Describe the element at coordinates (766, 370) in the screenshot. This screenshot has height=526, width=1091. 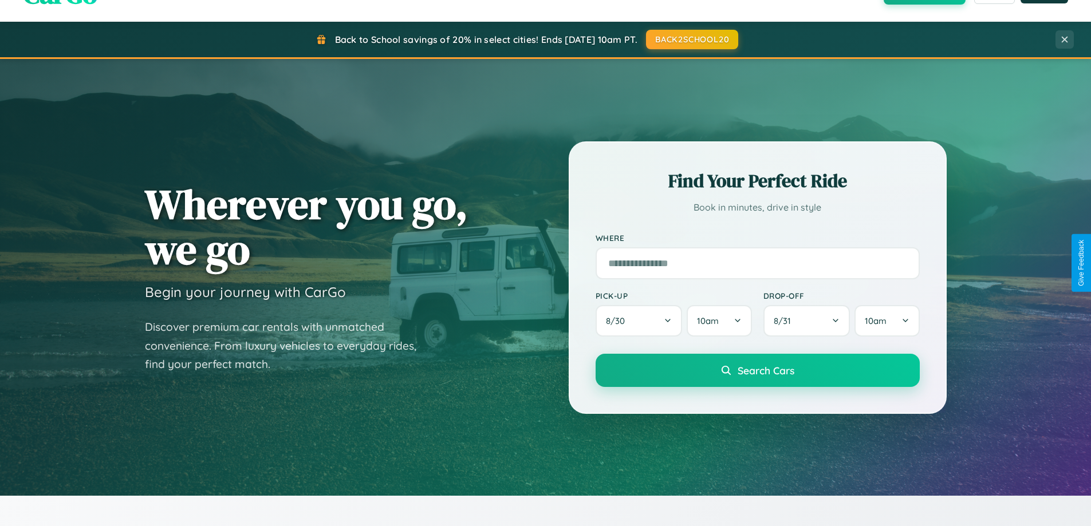
I see `span: Search Cars` at that location.